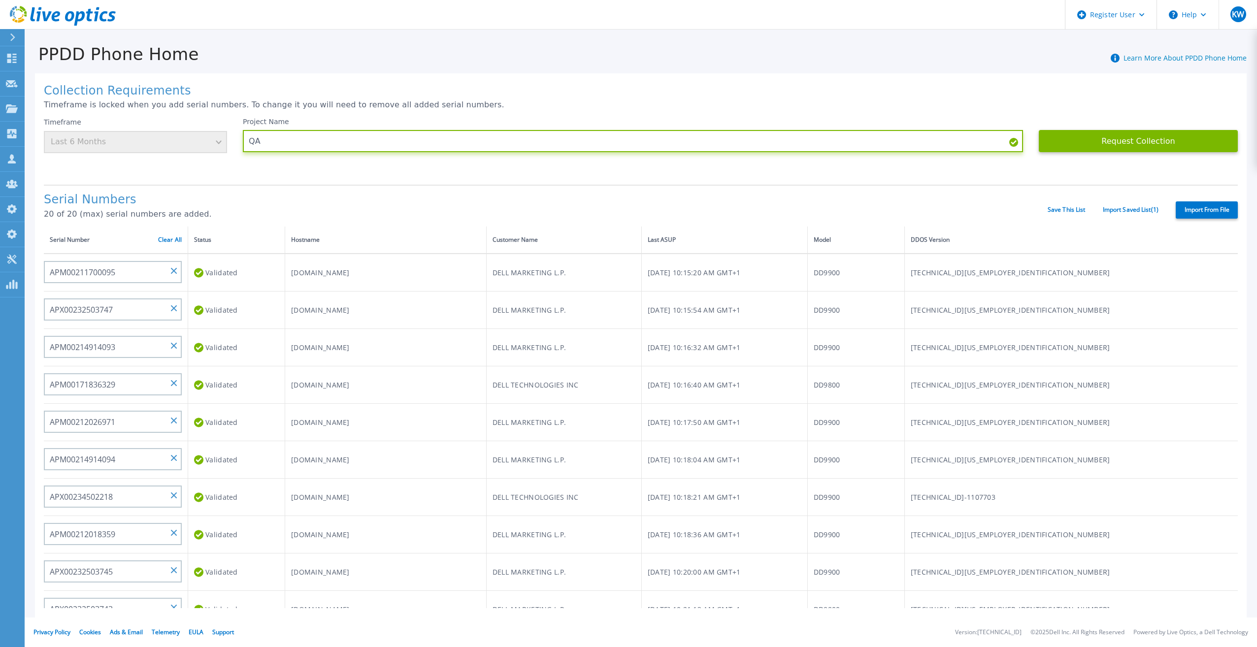 The width and height of the screenshot is (1257, 647). What do you see at coordinates (63, 122) in the screenshot?
I see `label: Timeframe` at bounding box center [63, 122].